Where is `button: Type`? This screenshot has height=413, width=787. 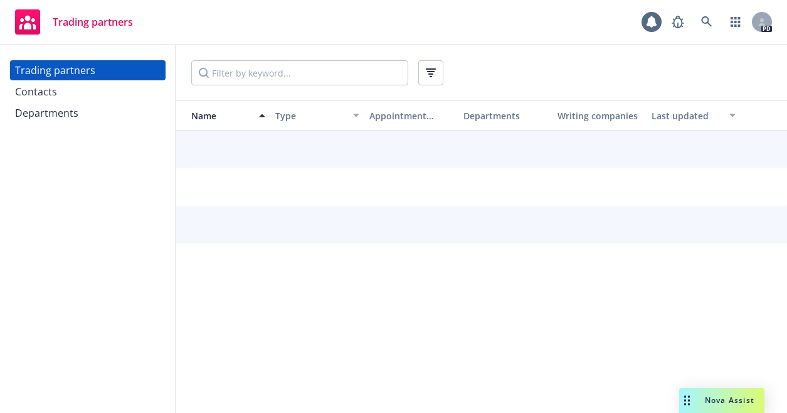
button: Type is located at coordinates (317, 115).